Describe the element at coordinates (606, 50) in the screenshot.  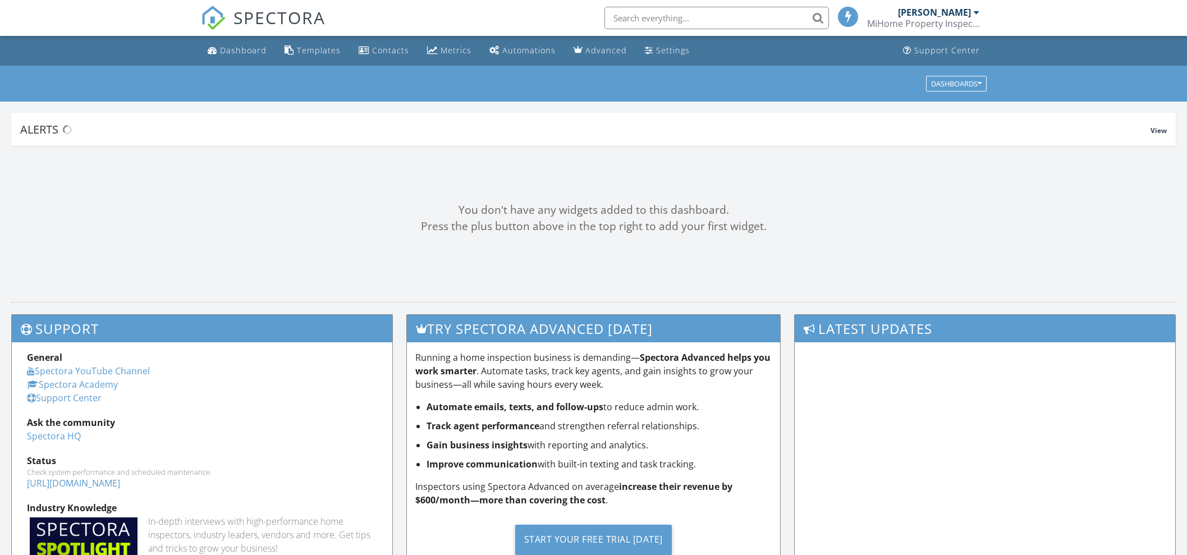
I see `div: Advanced` at that location.